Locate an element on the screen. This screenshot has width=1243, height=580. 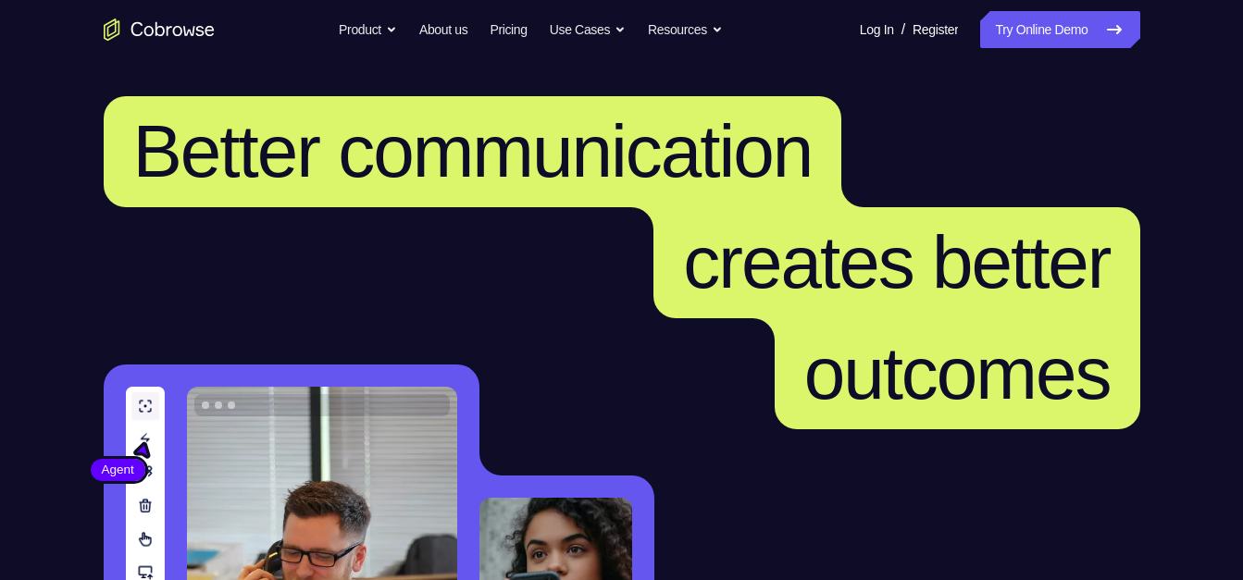
span: creates better is located at coordinates (896, 262).